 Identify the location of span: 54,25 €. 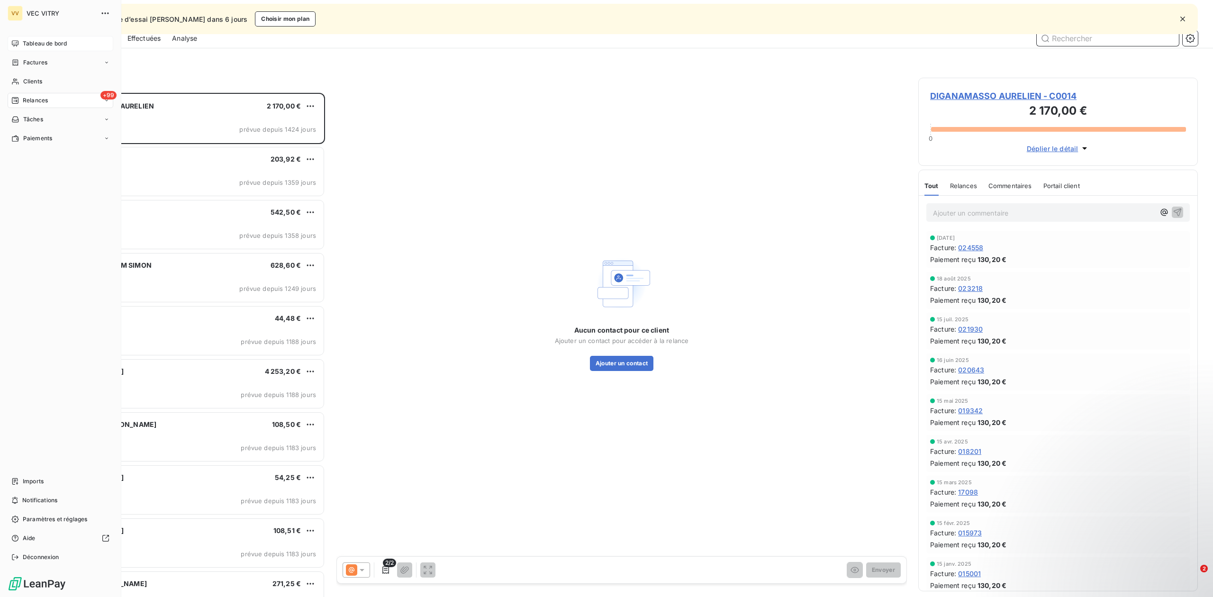
(288, 477).